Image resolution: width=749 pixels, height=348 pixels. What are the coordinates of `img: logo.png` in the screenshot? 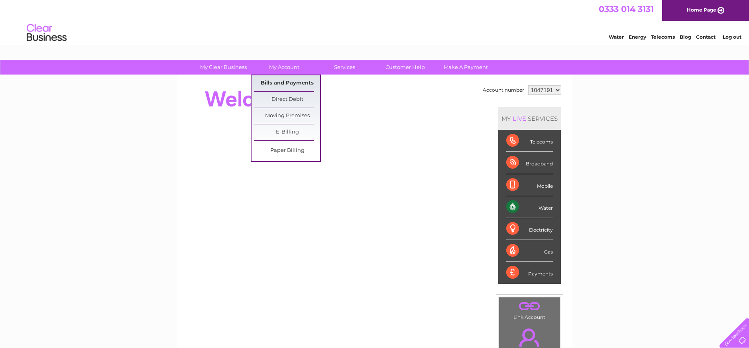 It's located at (47, 33).